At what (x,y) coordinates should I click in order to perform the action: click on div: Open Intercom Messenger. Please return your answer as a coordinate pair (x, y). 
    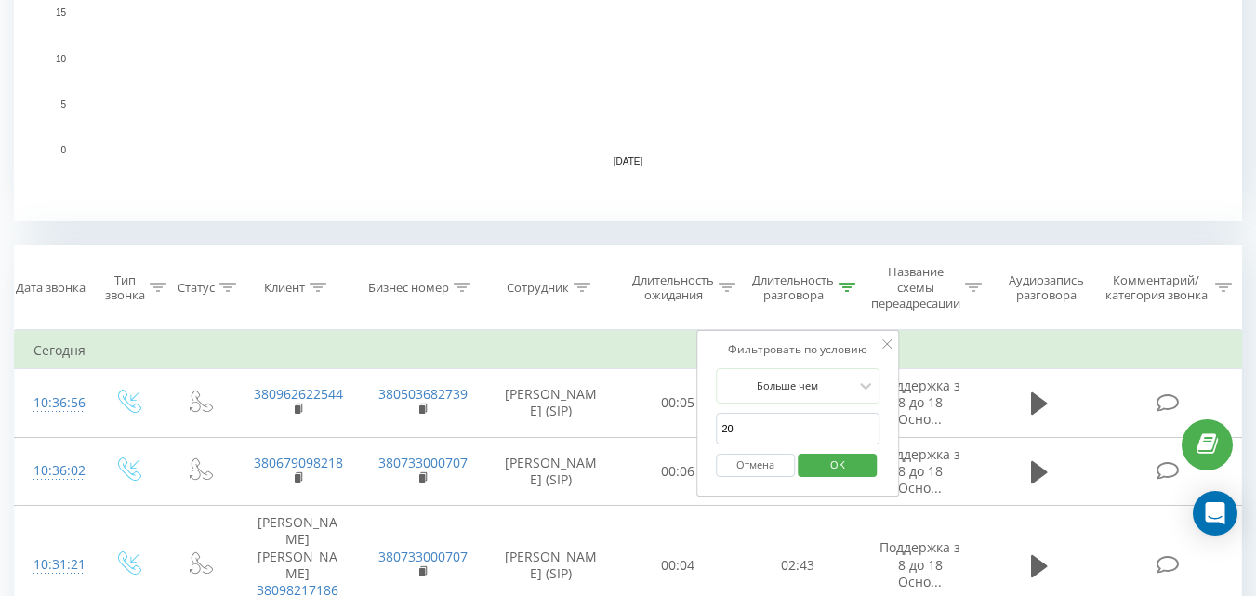
    Looking at the image, I should click on (1215, 513).